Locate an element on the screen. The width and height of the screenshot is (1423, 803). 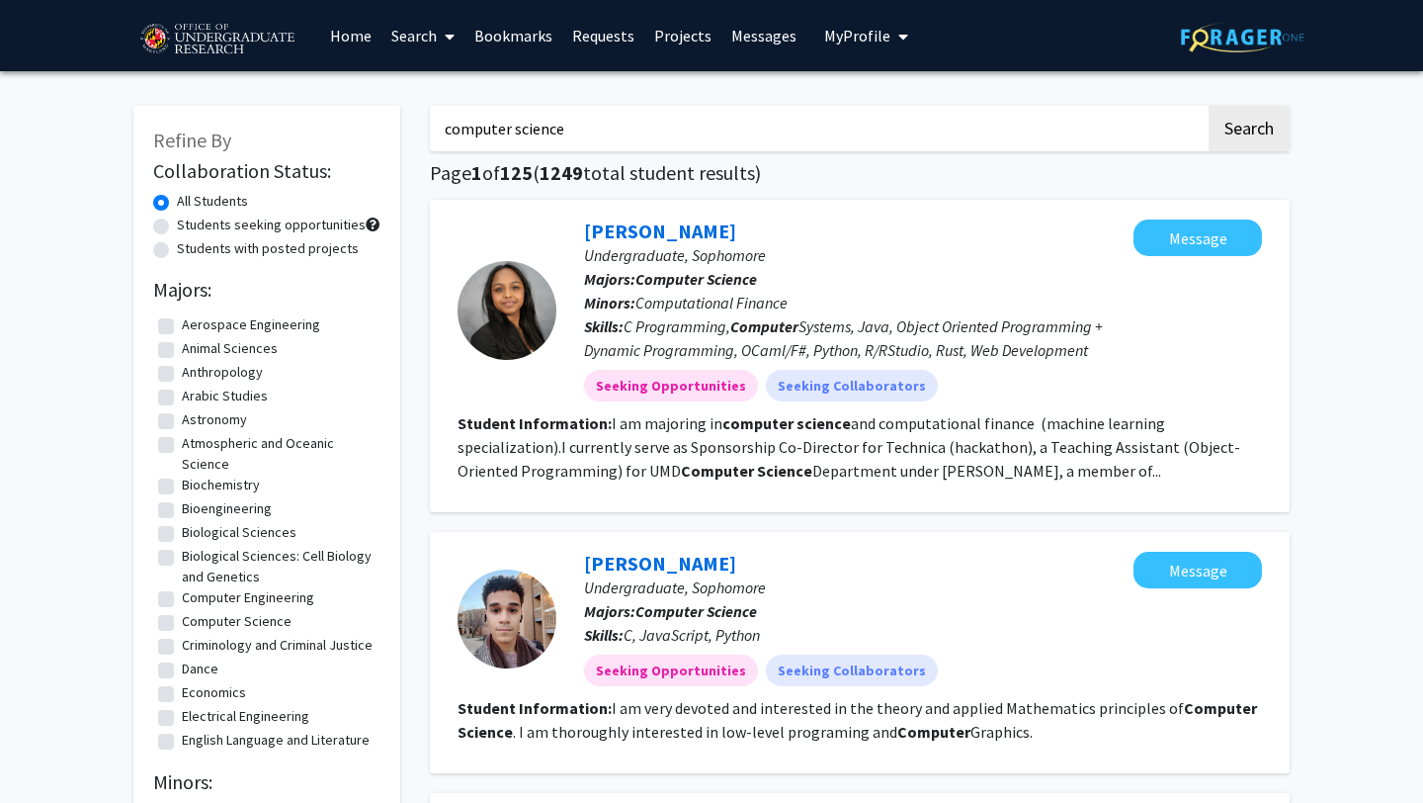
label: Animal Sciences is located at coordinates (229, 348).